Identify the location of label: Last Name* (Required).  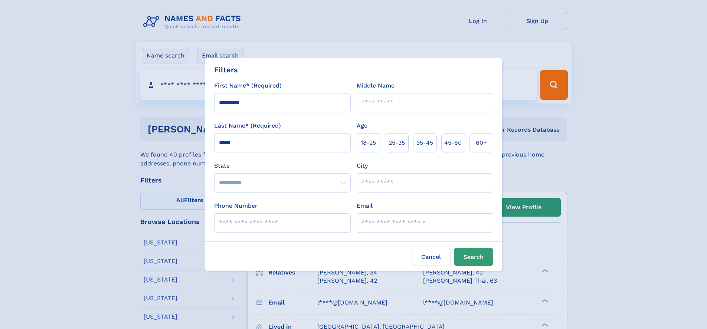
(248, 126).